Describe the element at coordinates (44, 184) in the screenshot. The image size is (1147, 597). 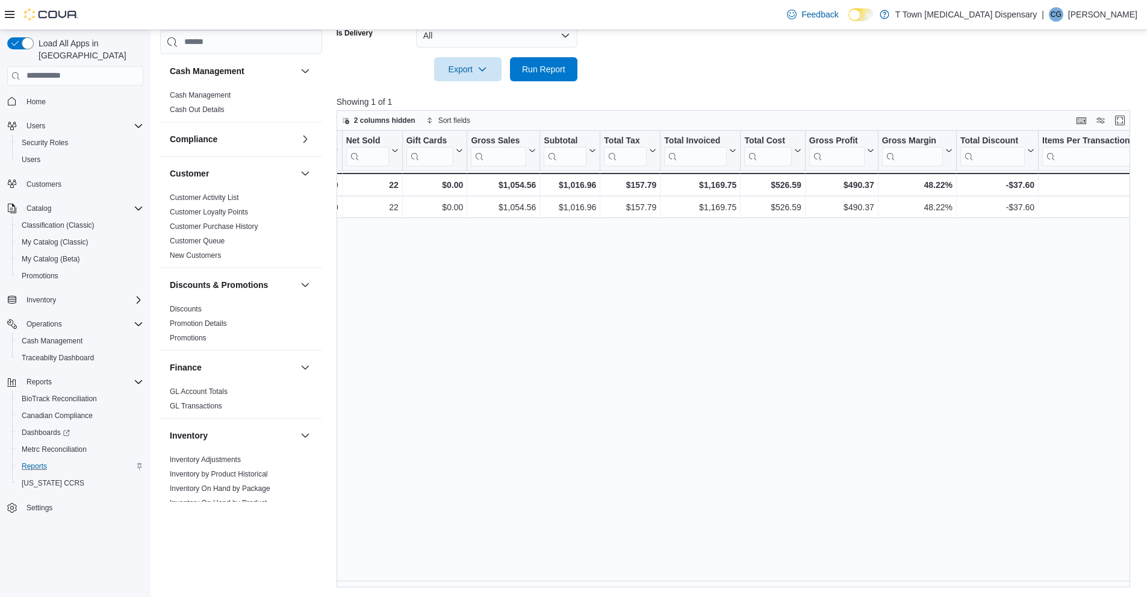
I see `a: Customers` at that location.